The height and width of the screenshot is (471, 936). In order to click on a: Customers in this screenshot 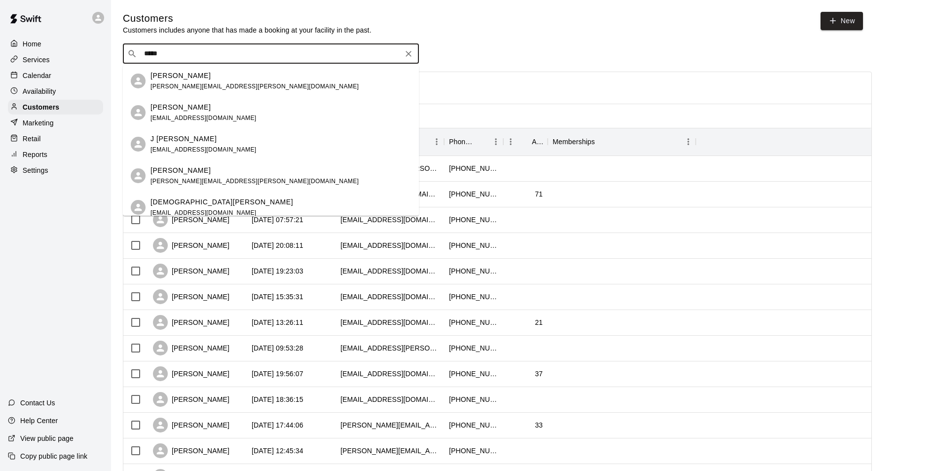, I will do `click(55, 107)`.